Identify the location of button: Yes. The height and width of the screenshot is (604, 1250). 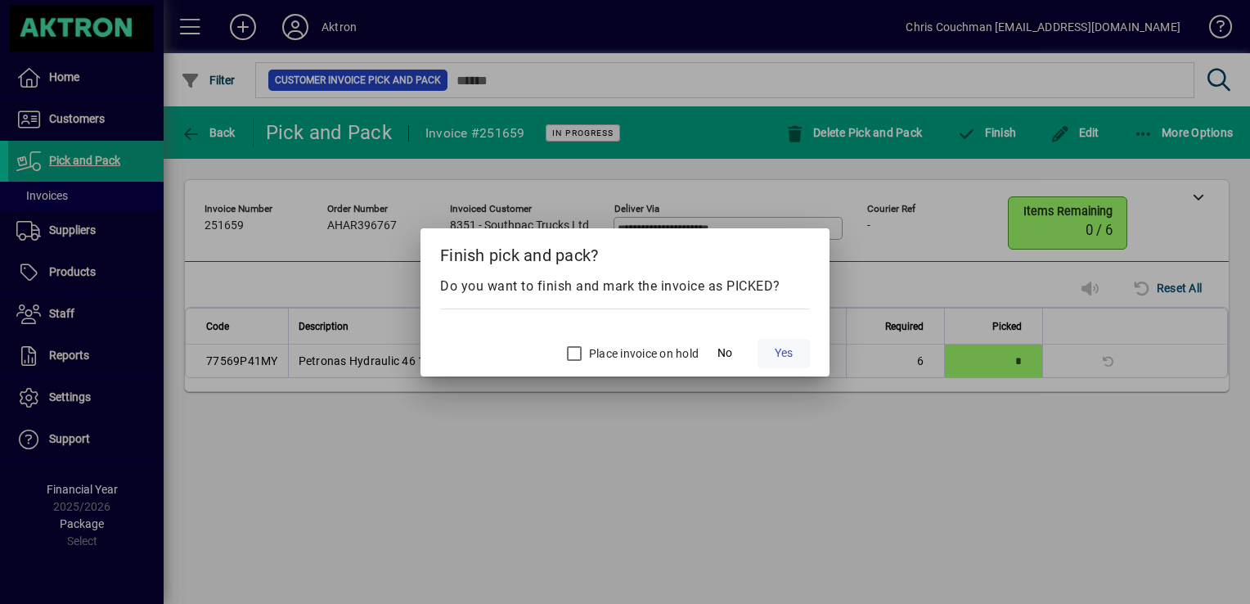
(784, 353).